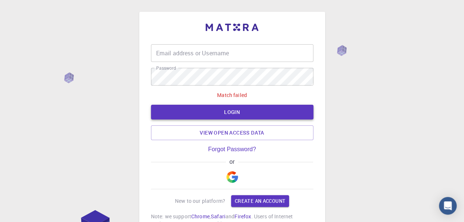  I want to click on a: Forgot Password?, so click(232, 150).